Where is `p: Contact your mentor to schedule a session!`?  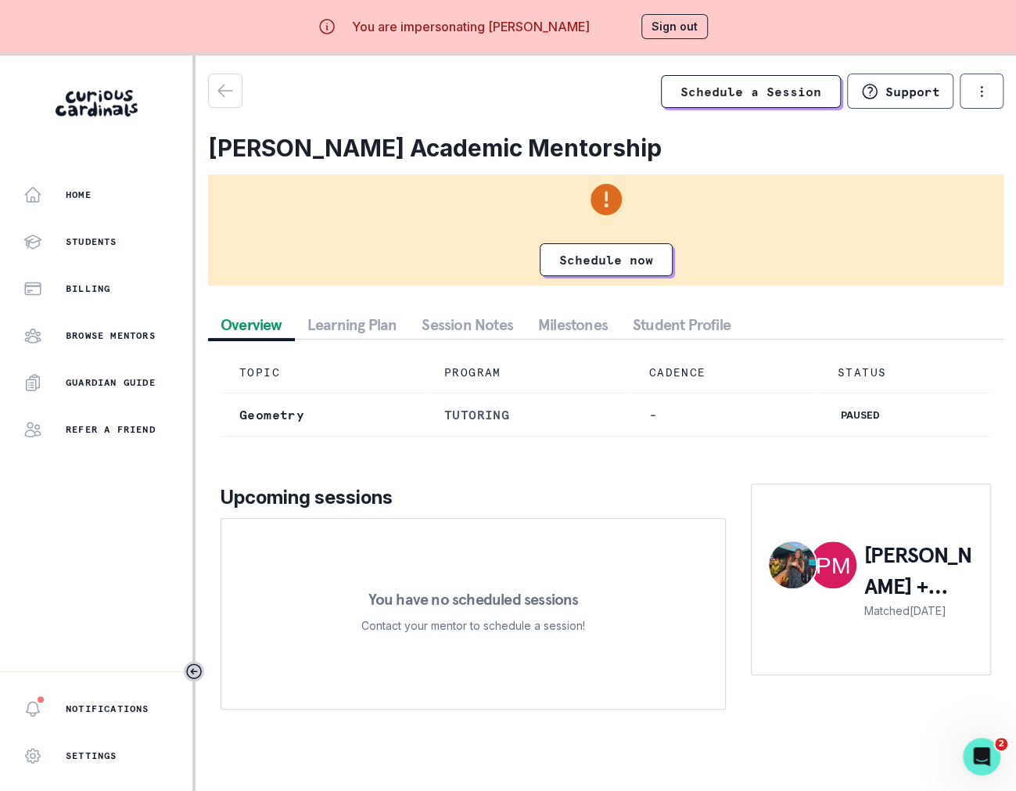
p: Contact your mentor to schedule a session! is located at coordinates (473, 626).